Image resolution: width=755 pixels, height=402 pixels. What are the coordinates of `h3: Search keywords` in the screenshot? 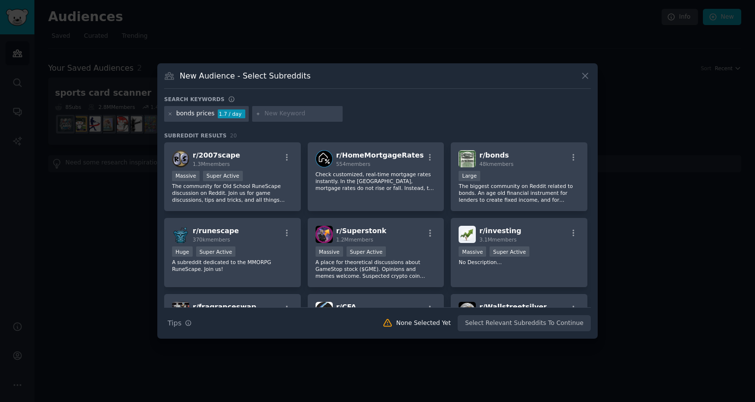 It's located at (194, 99).